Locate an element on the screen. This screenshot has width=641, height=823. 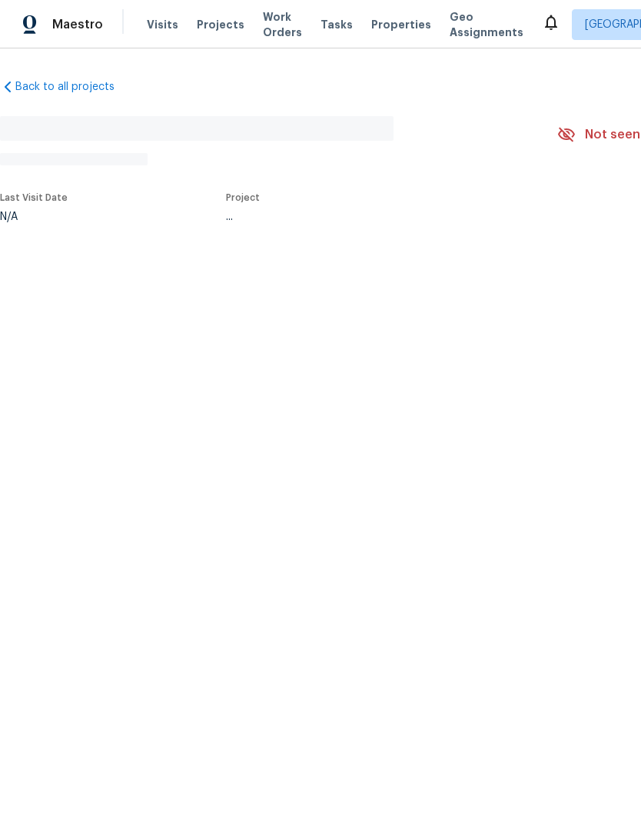
span: Geo Assignments is located at coordinates (487, 25).